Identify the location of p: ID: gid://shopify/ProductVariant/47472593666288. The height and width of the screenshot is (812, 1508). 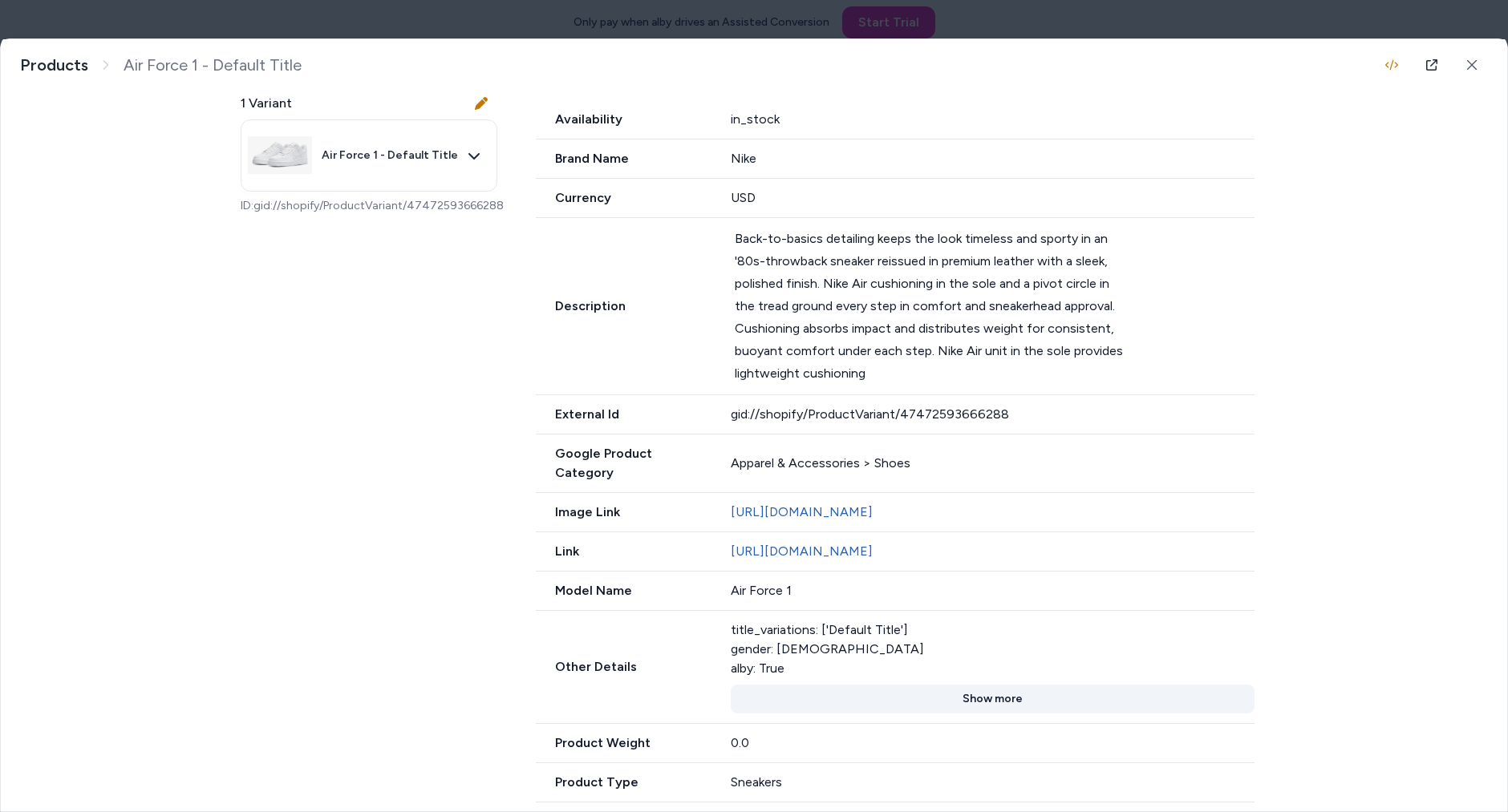
(369, 206).